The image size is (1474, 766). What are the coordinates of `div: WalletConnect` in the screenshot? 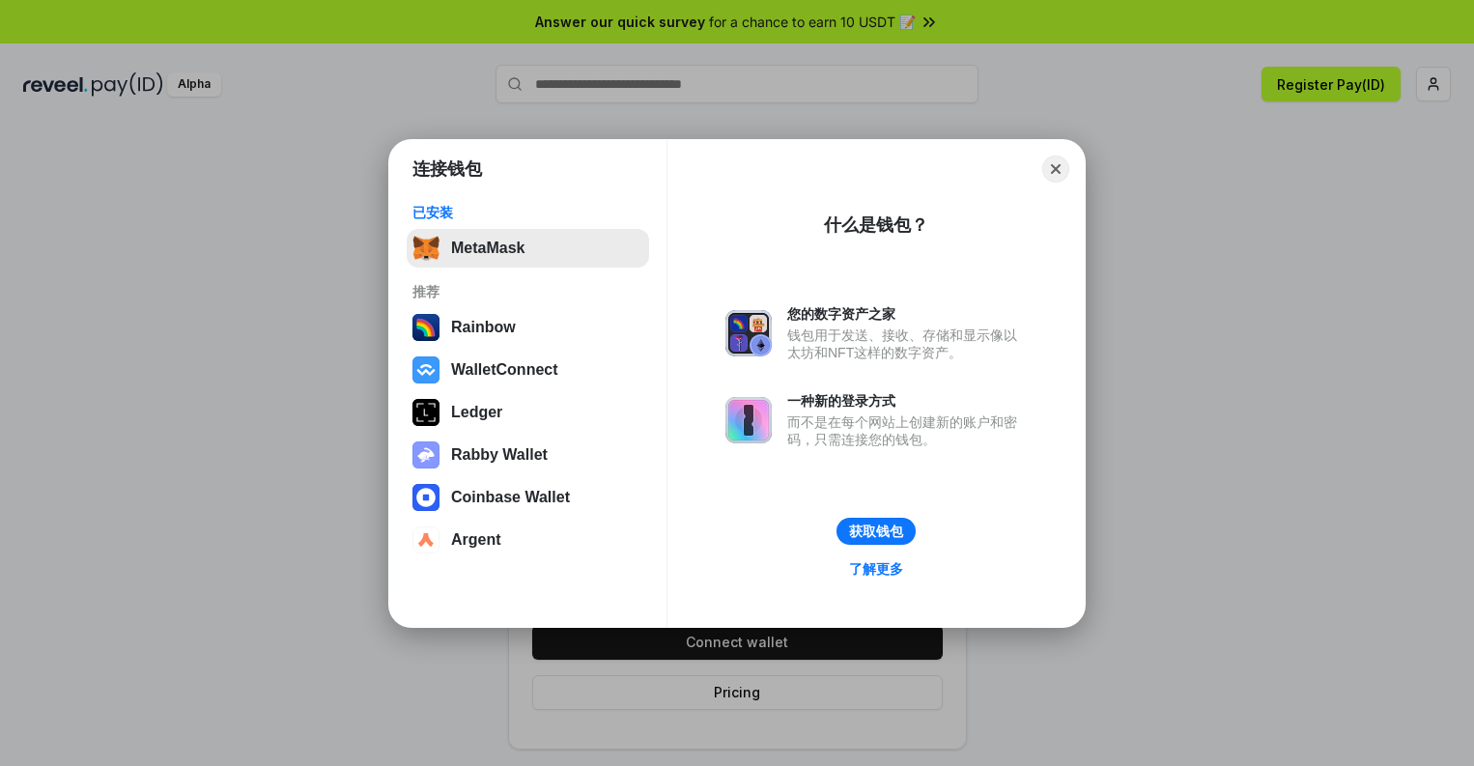 It's located at (504, 370).